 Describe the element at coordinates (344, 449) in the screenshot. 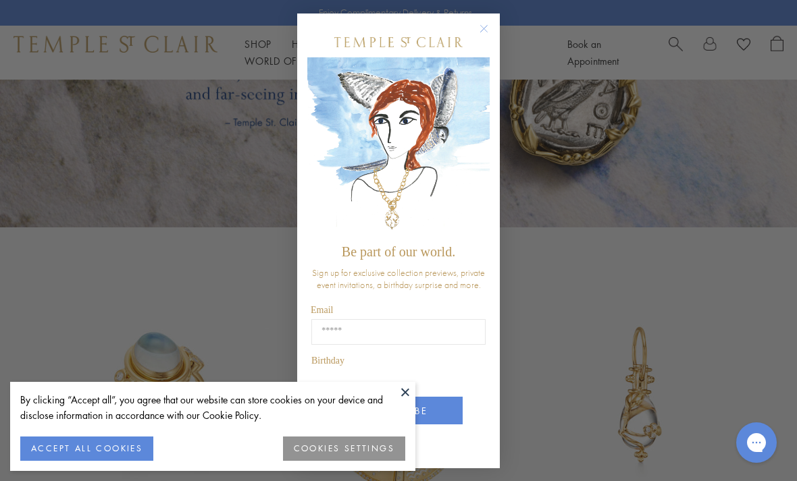

I see `button: COOKIES SETTINGS` at that location.